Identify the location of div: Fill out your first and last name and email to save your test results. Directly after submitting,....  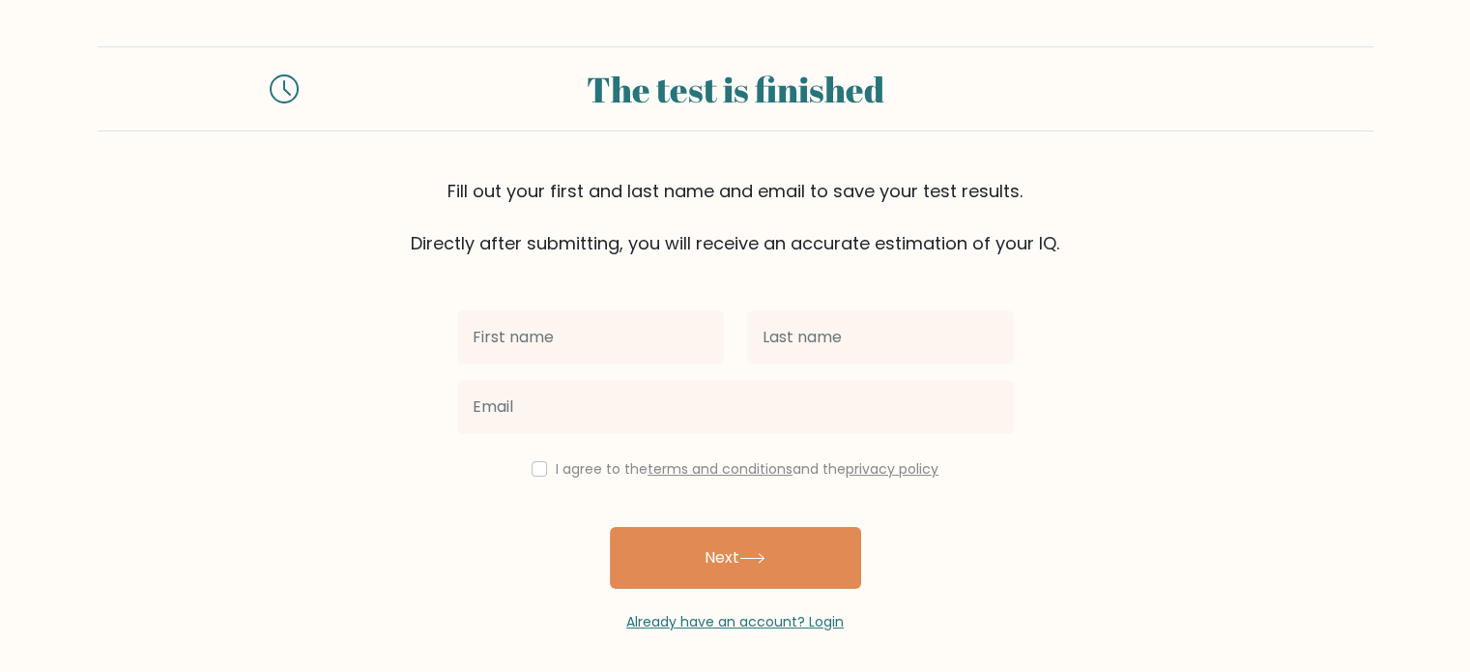
(736, 217).